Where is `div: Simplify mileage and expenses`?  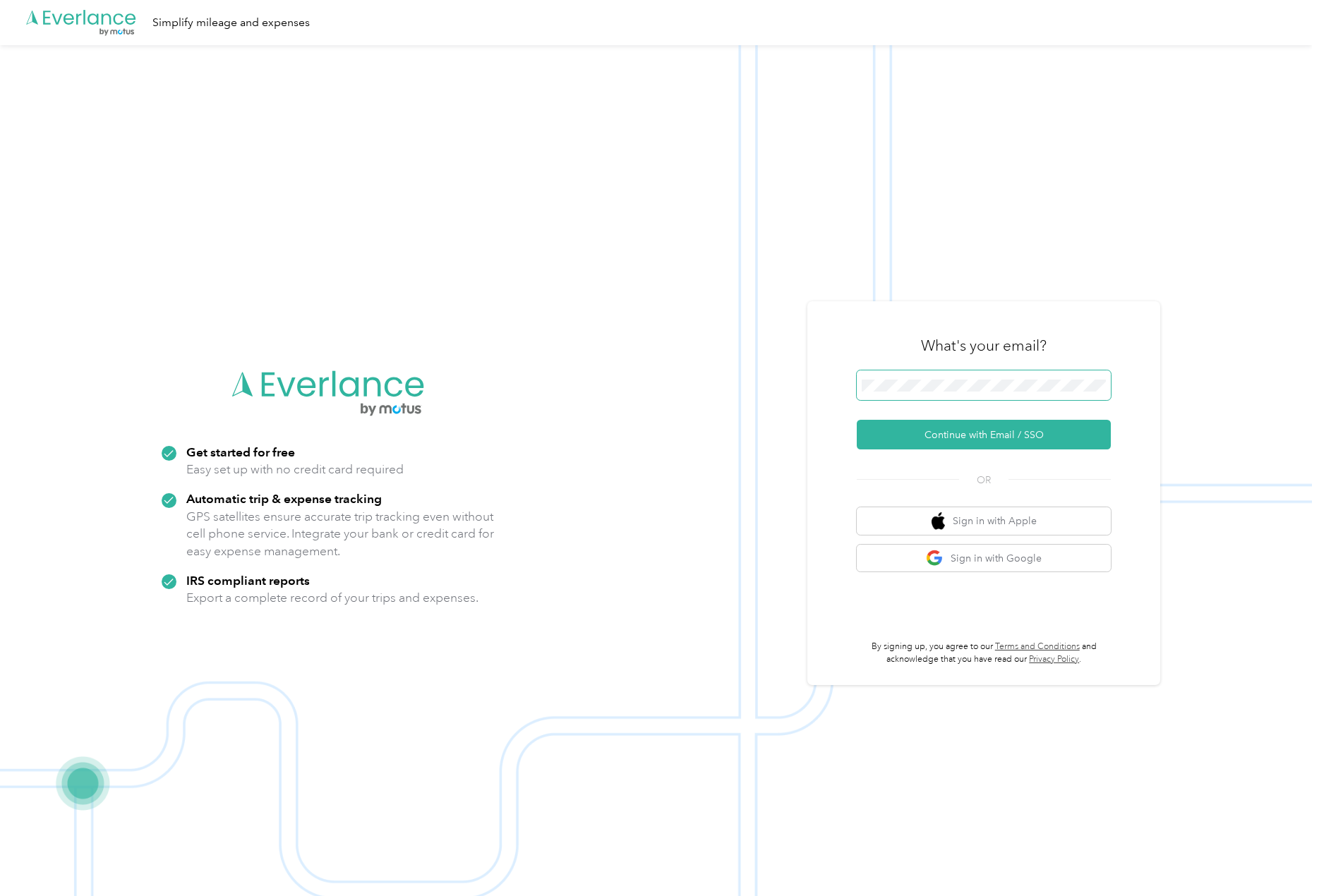
div: Simplify mileage and expenses is located at coordinates (231, 22).